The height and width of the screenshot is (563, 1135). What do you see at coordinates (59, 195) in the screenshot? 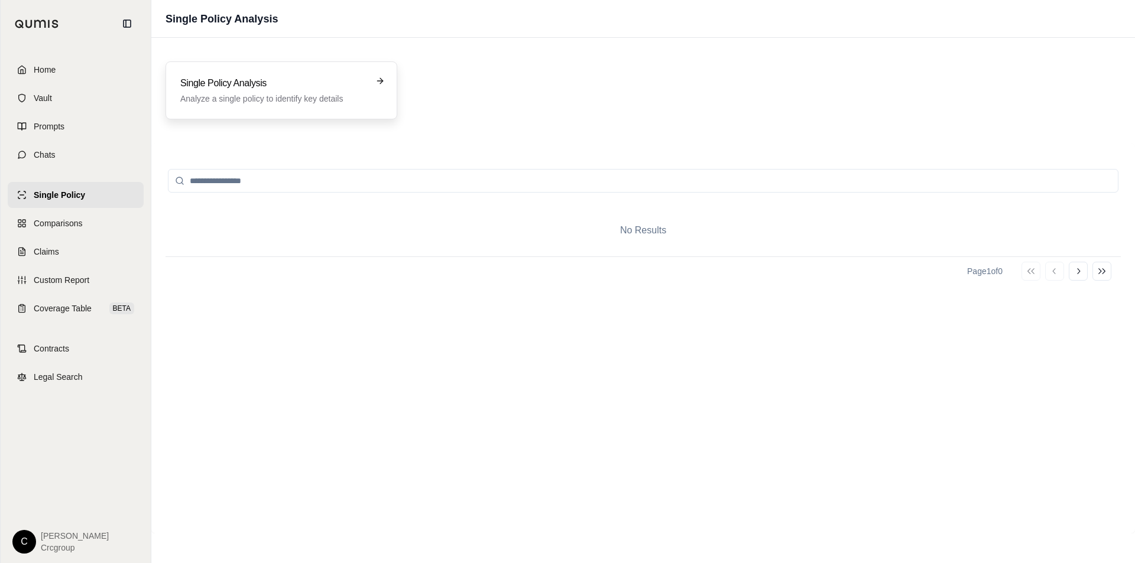
I see `span: Single Policy` at bounding box center [59, 195].